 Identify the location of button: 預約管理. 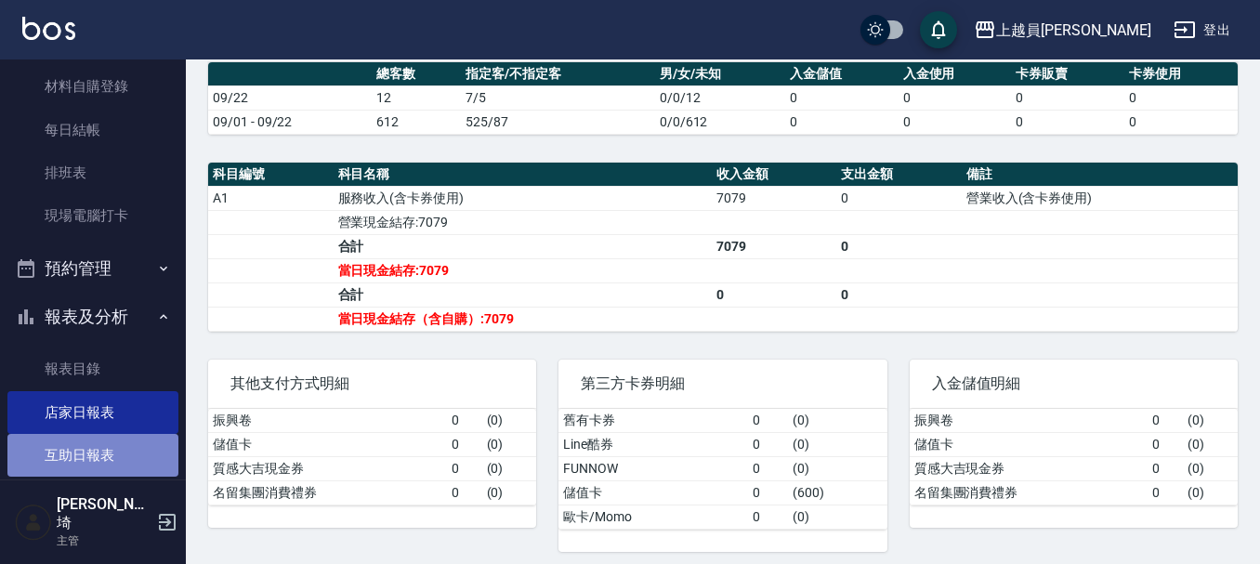
(93, 268).